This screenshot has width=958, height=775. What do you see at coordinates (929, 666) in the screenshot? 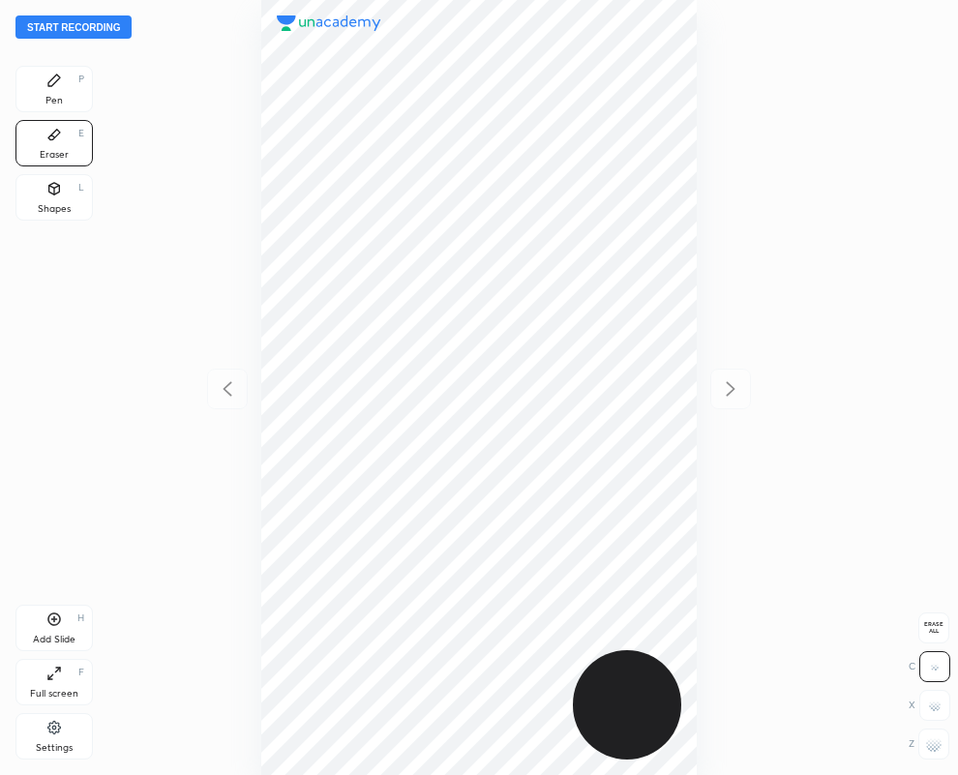
I see `div: C` at bounding box center [929, 666].